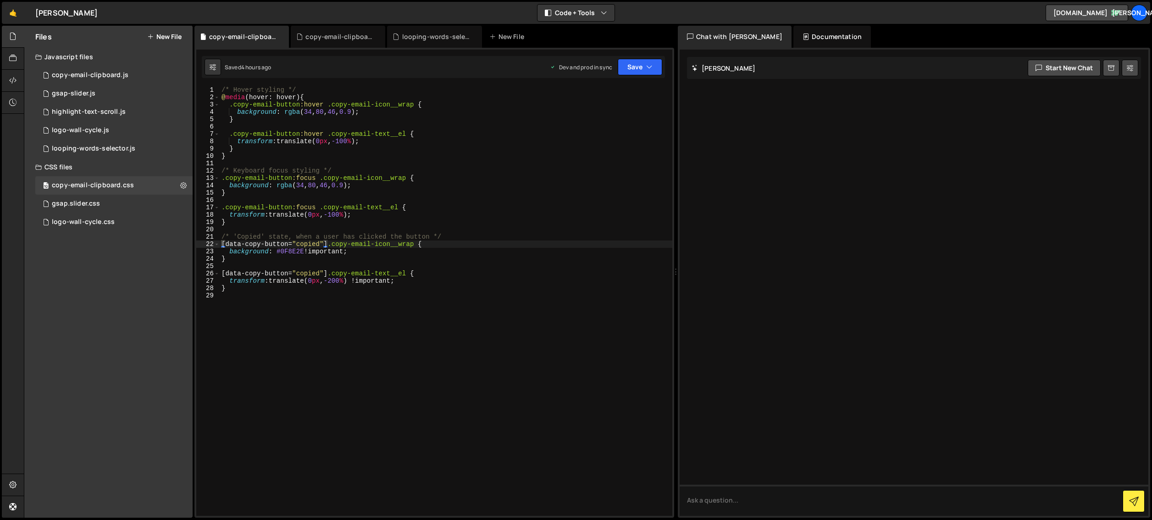 The width and height of the screenshot is (1152, 520). What do you see at coordinates (89, 112) in the screenshot?
I see `div: highlight-text-scroll.js` at bounding box center [89, 112].